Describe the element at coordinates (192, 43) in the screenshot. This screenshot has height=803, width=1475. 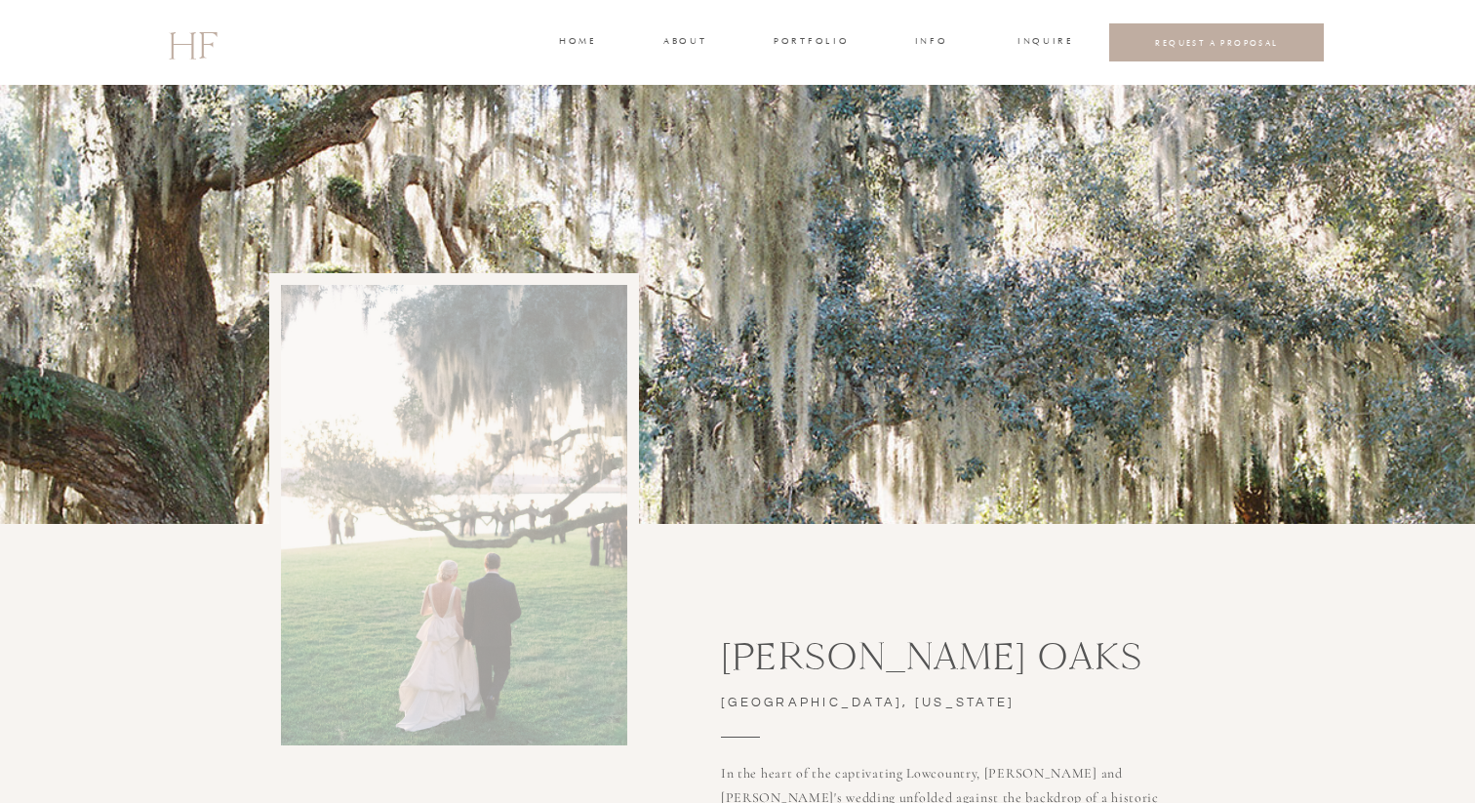
I see `h2: HF` at that location.